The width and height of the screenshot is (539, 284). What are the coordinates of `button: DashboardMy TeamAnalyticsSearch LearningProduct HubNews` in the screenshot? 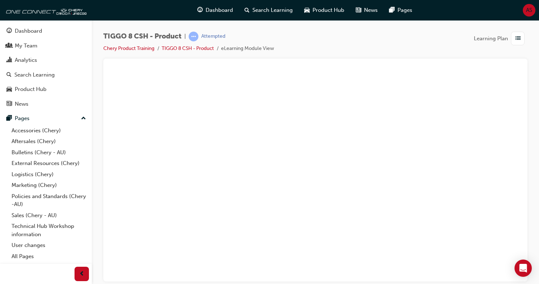 It's located at (46, 67).